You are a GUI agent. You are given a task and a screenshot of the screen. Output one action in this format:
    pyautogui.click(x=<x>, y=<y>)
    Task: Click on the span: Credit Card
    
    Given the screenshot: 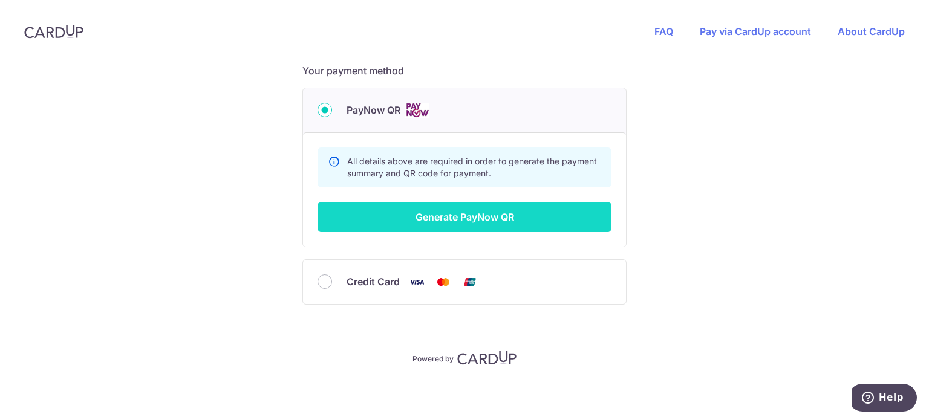 What is the action you would take?
    pyautogui.click(x=373, y=282)
    